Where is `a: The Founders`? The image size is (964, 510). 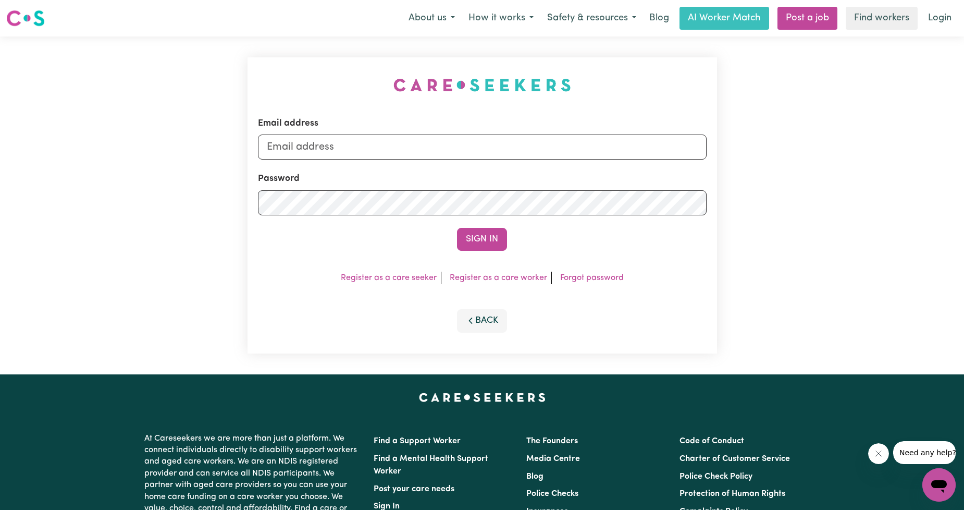 a: The Founders is located at coordinates (552, 441).